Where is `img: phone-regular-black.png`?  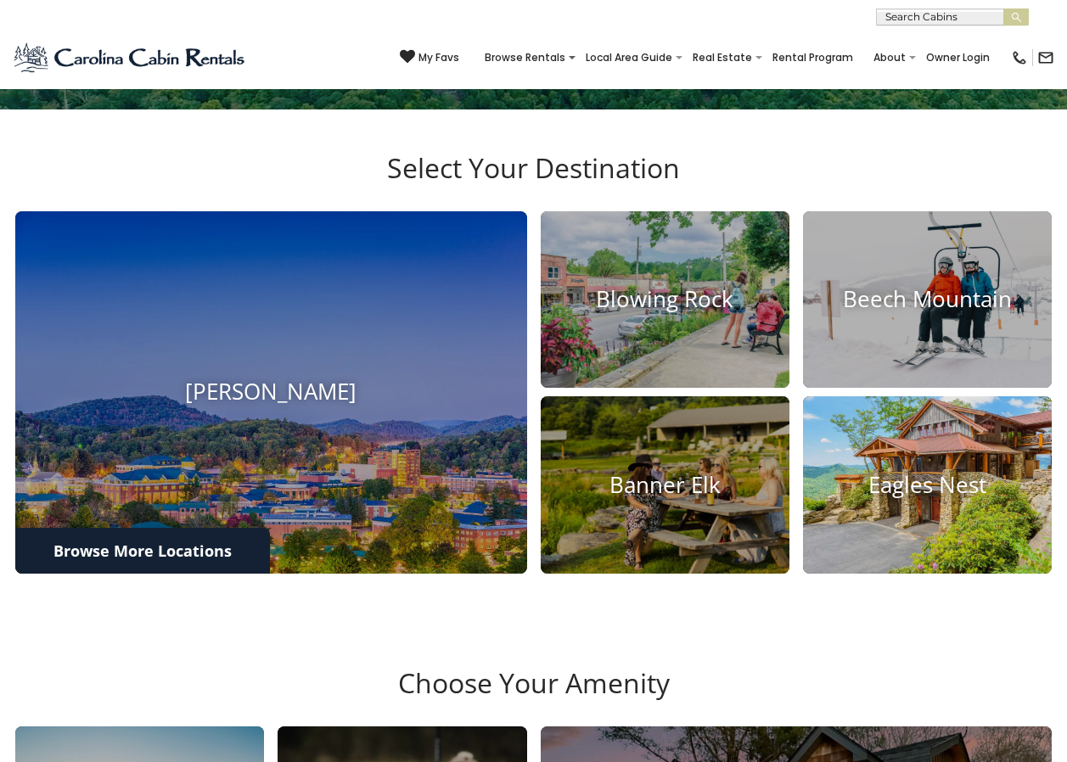 img: phone-regular-black.png is located at coordinates (1019, 58).